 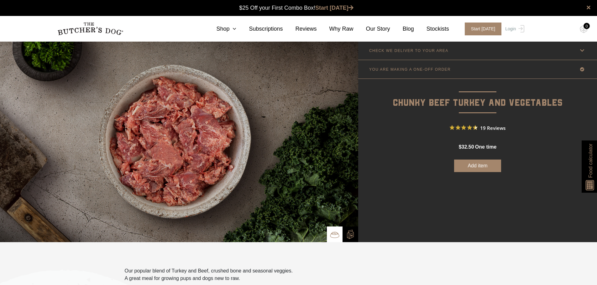 I want to click on button: Add item, so click(x=477, y=166).